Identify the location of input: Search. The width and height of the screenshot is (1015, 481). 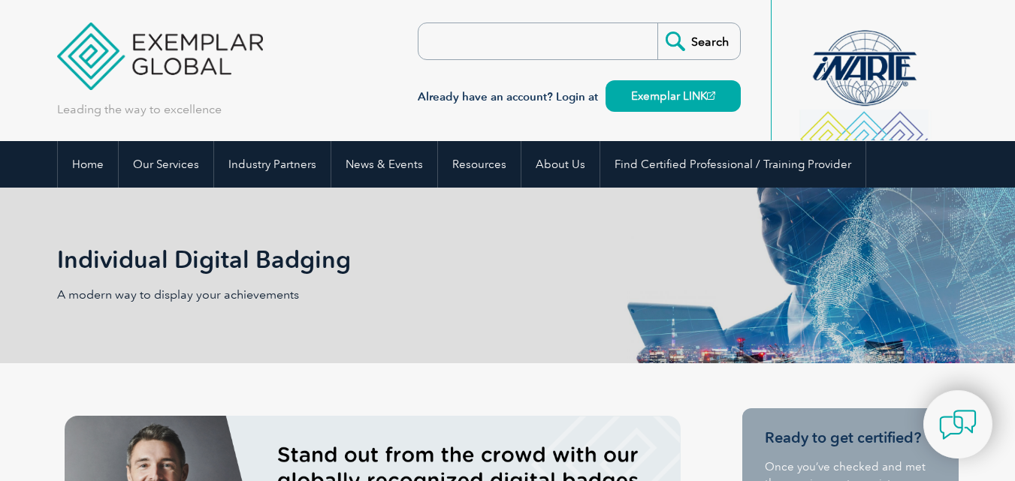
(698, 41).